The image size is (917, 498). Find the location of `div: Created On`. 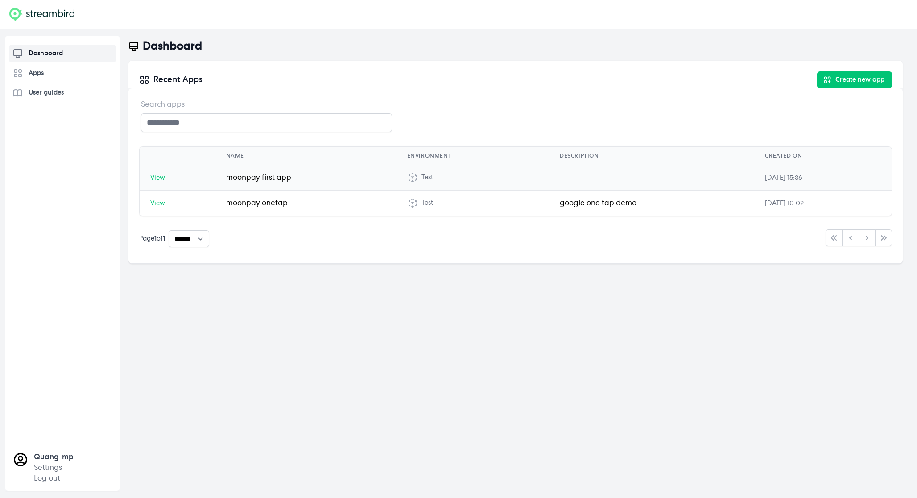

div: Created On is located at coordinates (823, 156).